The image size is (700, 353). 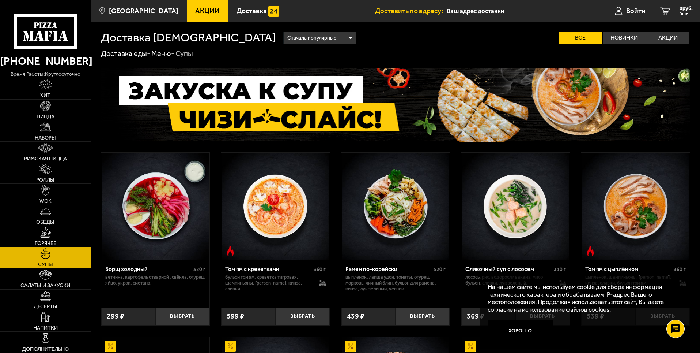 What do you see at coordinates (516, 206) in the screenshot?
I see `img: Сливочный суп с лососем` at bounding box center [516, 206].